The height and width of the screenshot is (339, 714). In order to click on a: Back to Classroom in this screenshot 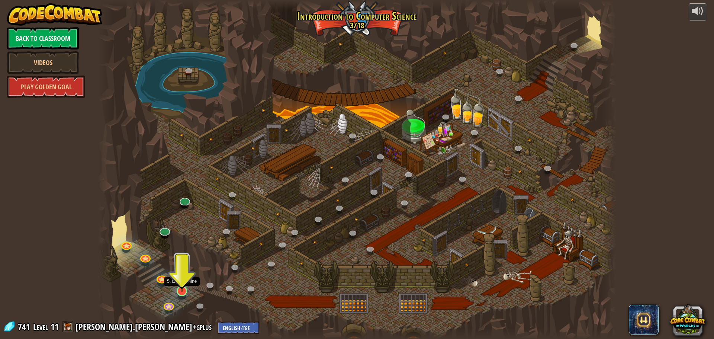, I will do `click(43, 38)`.